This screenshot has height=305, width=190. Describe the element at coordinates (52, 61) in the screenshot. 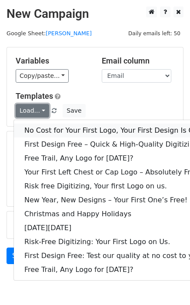

I see `h5: Variables` at that location.